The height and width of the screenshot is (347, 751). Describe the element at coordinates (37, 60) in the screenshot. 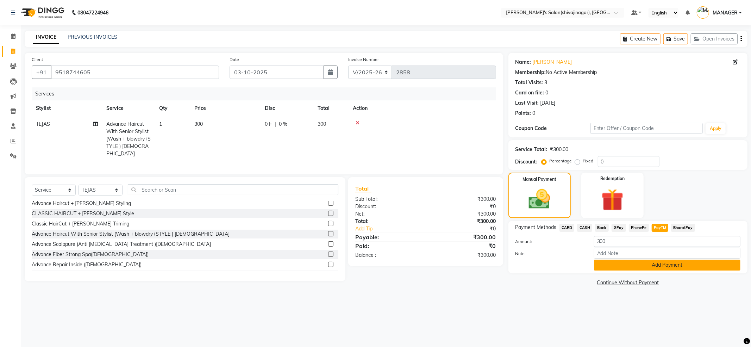

I see `label: Client` at that location.